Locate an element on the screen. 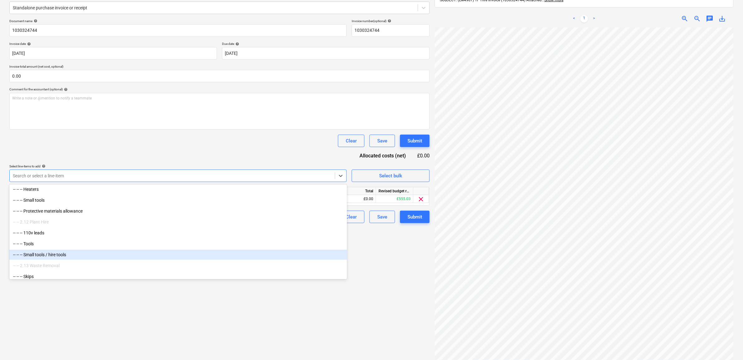 This screenshot has width=743, height=360. div: Comment for the accountant (optional) is located at coordinates (220, 89).